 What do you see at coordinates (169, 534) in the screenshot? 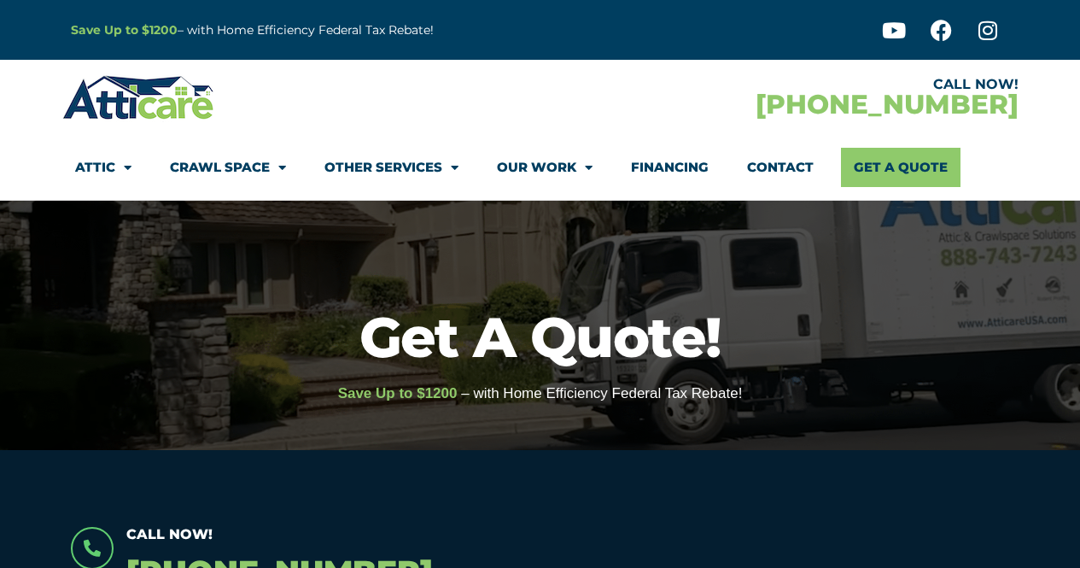
I see `span: Call Now!` at bounding box center [169, 534].